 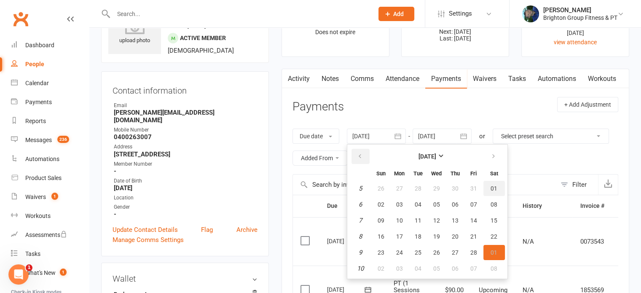 I want to click on span: Settings, so click(x=460, y=13).